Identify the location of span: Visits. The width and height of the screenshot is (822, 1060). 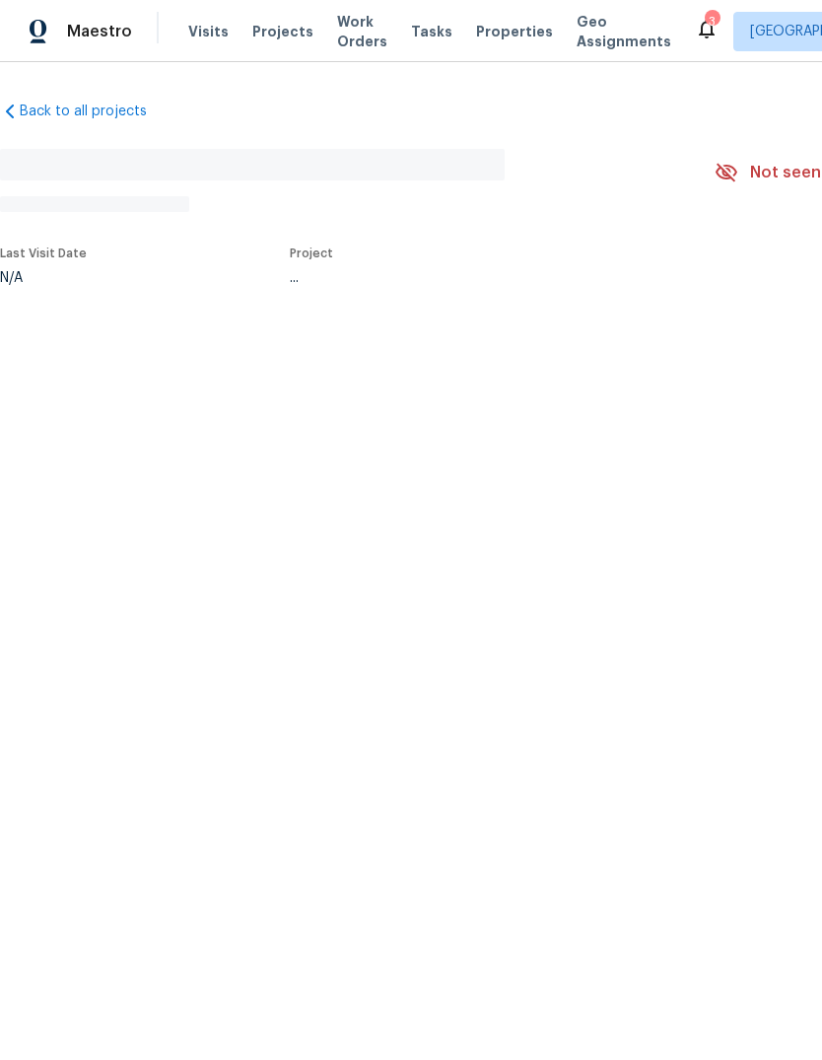
(208, 32).